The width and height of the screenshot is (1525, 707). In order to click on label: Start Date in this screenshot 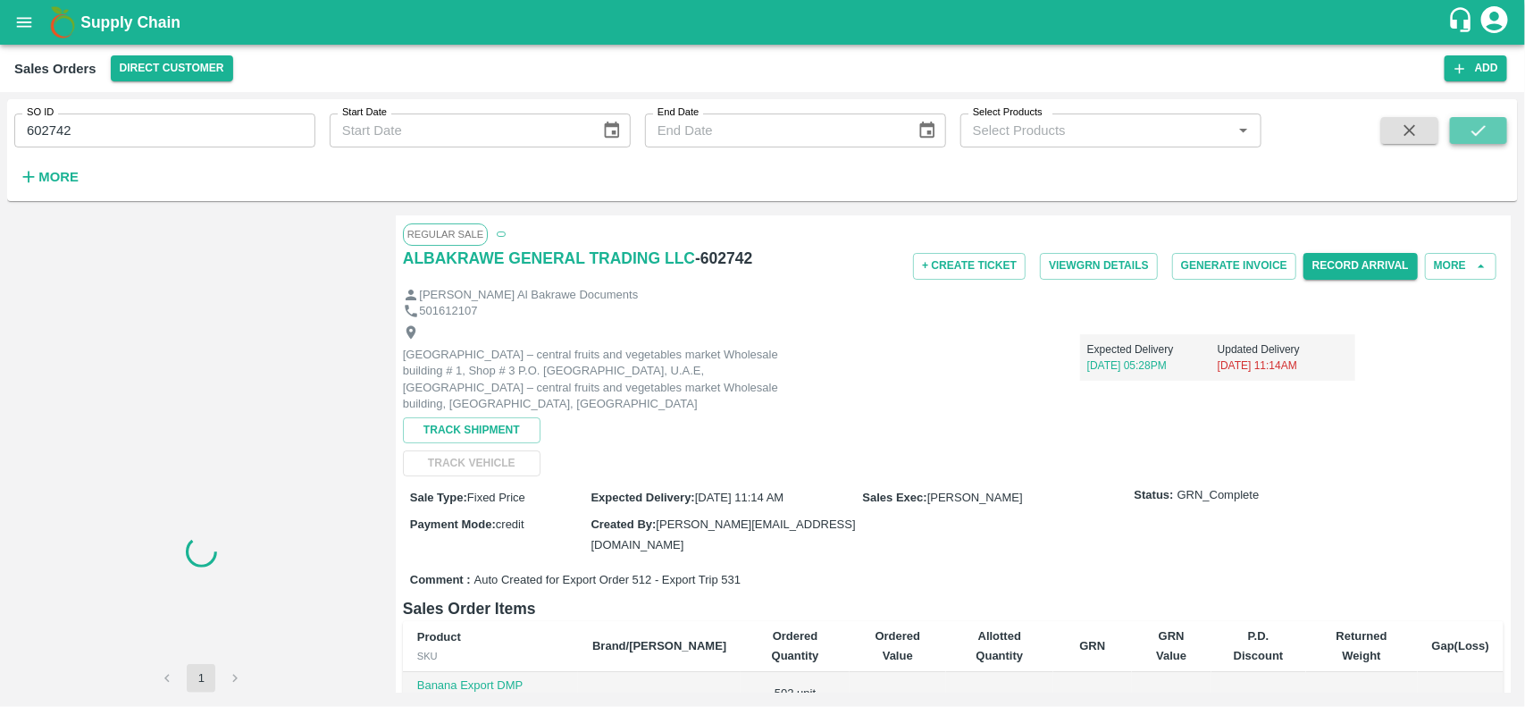, I will do `click(365, 113)`.